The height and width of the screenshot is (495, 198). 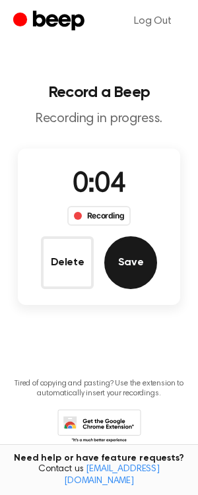 I want to click on a: Log Out, so click(x=152, y=21).